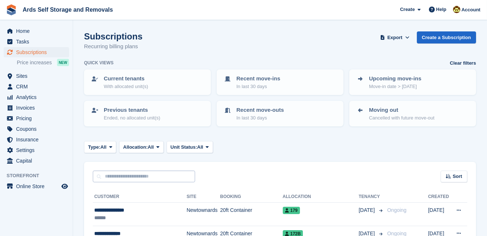 The width and height of the screenshot is (487, 236). Describe the element at coordinates (394, 38) in the screenshot. I see `span: Export` at that location.